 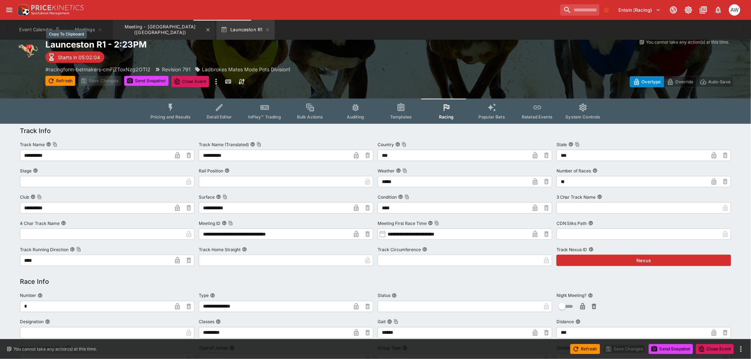 What do you see at coordinates (591, 250) in the screenshot?
I see `button: Track Nexus ID` at bounding box center [591, 250].